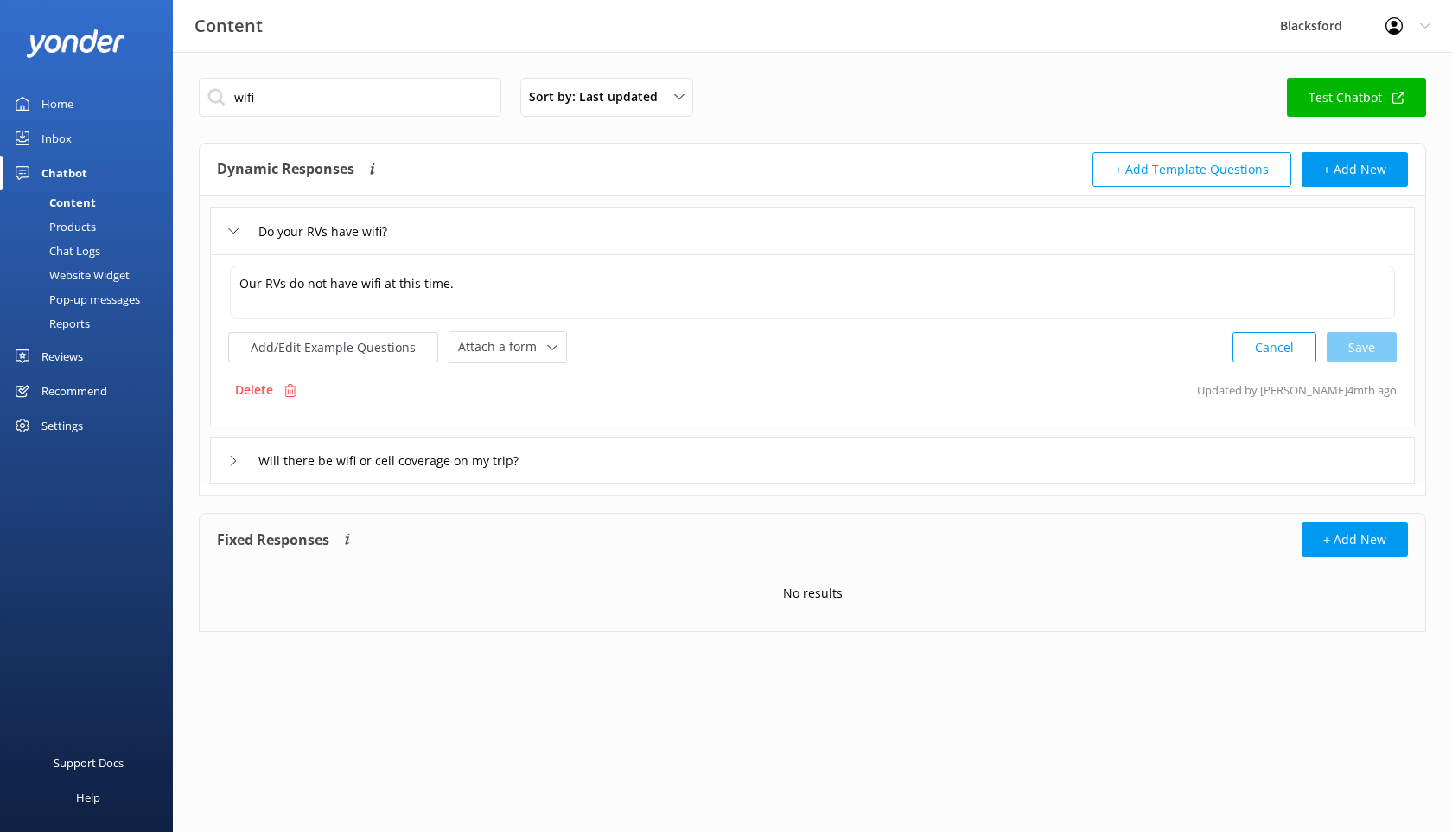 The width and height of the screenshot is (1452, 832). Describe the element at coordinates (53, 226) in the screenshot. I see `div: Products` at that location.